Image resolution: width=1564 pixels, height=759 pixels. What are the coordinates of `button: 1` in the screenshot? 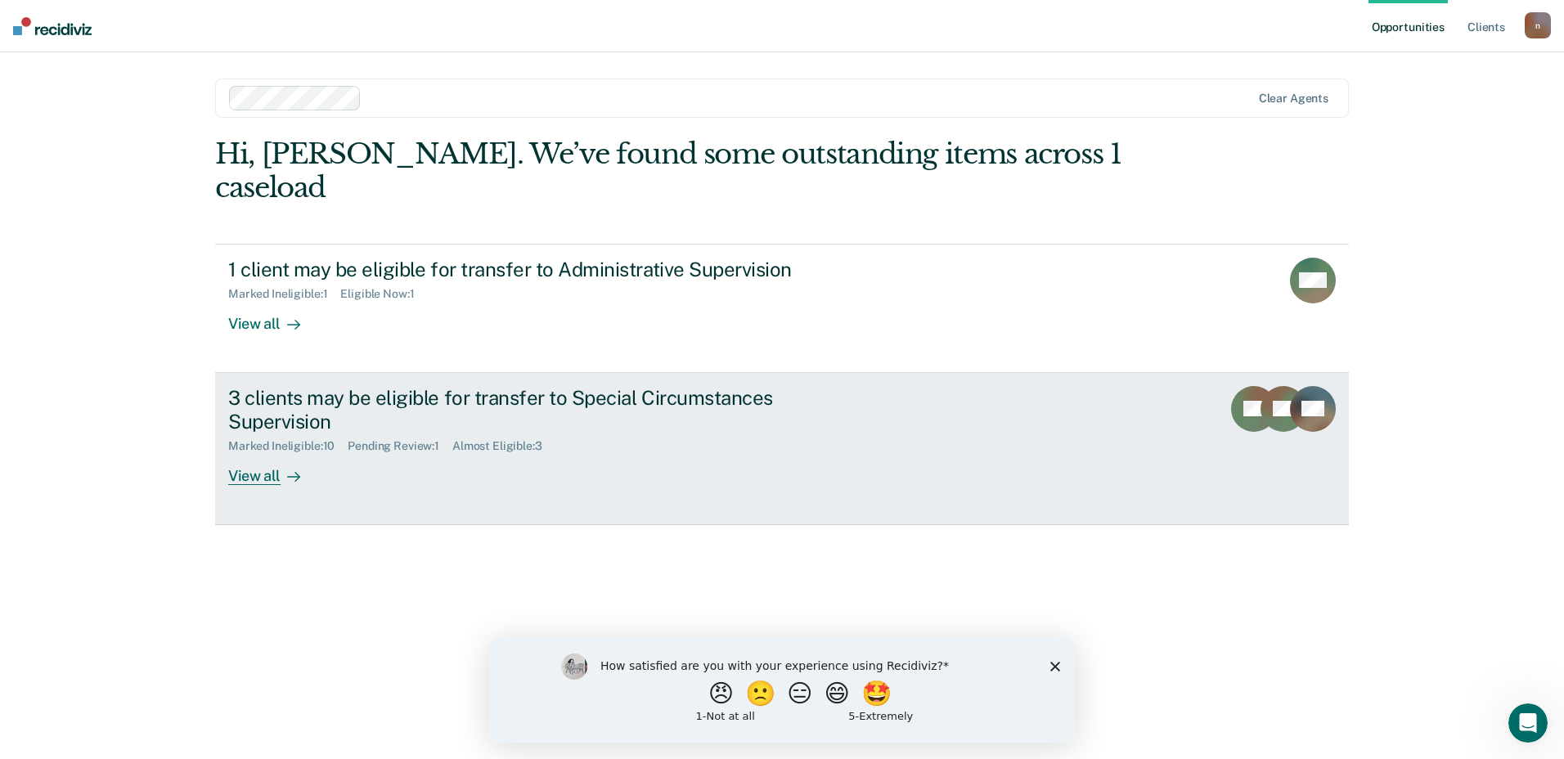 It's located at (233, 56).